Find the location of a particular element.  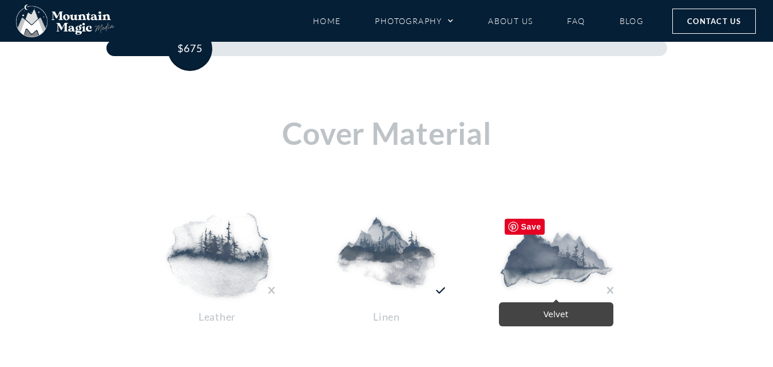

a: About Us is located at coordinates (510, 21).